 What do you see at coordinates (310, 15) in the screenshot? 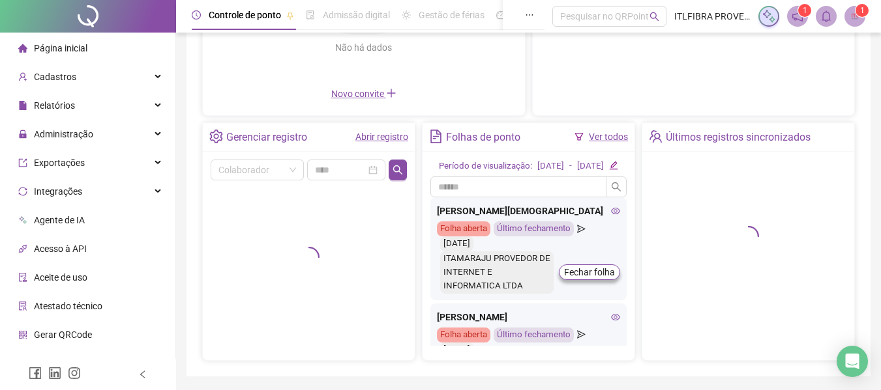
I see `span: file-done` at bounding box center [310, 15].